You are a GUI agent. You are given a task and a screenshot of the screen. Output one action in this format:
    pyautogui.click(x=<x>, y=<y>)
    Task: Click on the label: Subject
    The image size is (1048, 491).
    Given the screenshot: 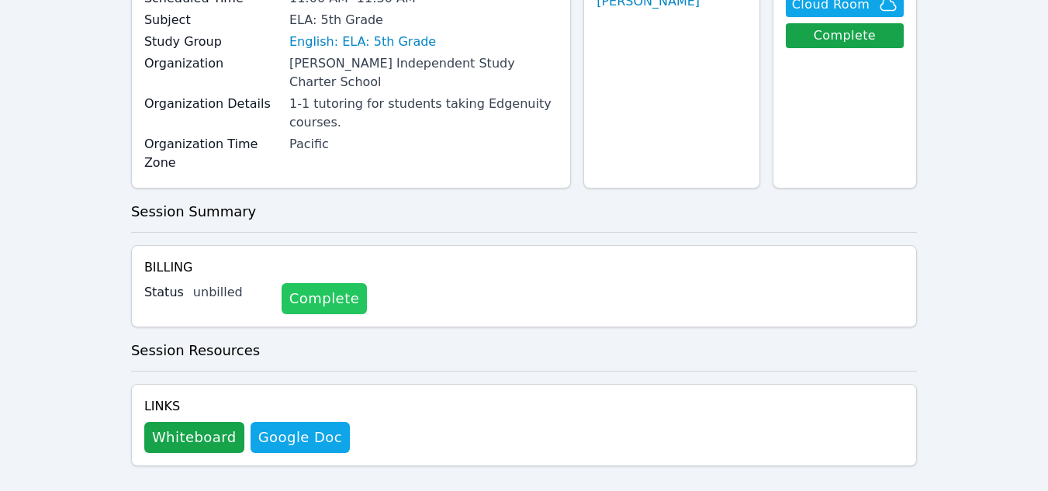 What is the action you would take?
    pyautogui.click(x=212, y=20)
    